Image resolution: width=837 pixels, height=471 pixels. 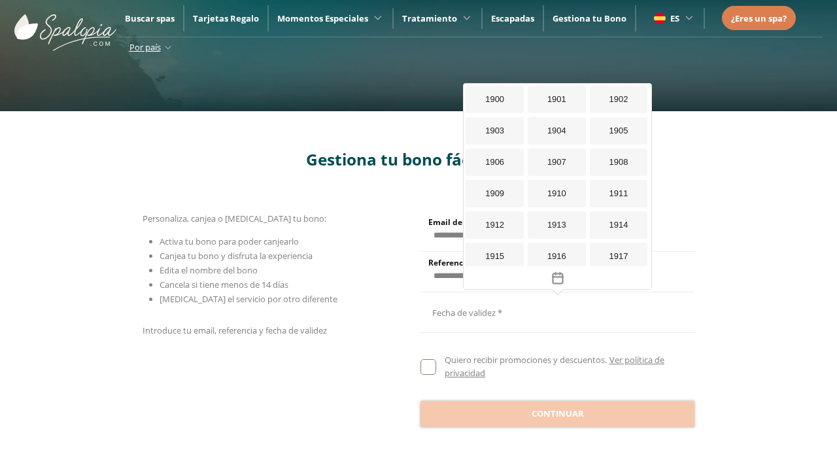 What do you see at coordinates (556, 162) in the screenshot?
I see `div: 1907` at bounding box center [556, 162].